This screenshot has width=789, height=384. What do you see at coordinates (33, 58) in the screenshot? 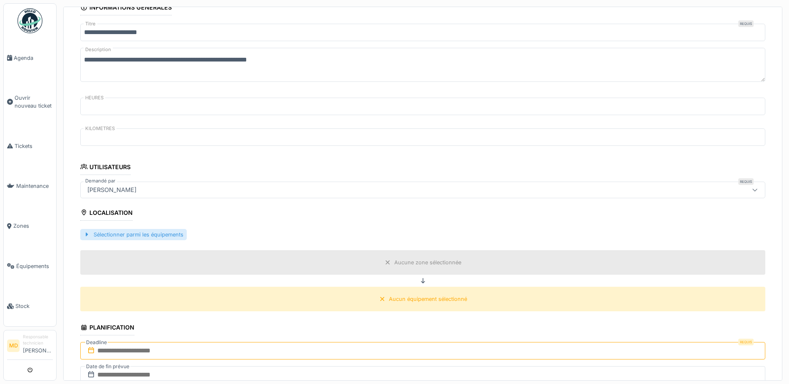
I see `span: Agenda` at bounding box center [33, 58].